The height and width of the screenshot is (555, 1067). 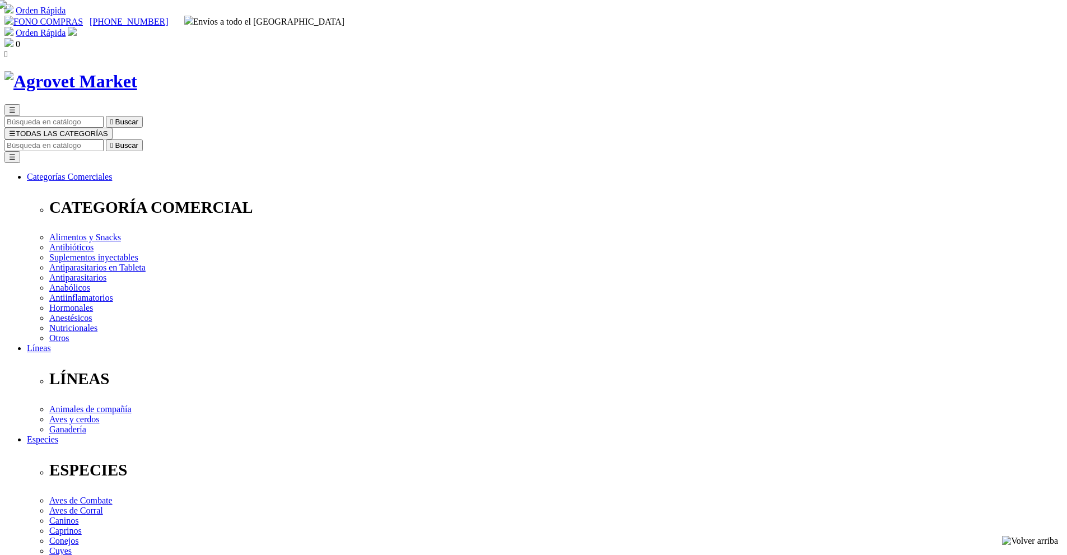 I want to click on span: Anestésicos, so click(x=71, y=318).